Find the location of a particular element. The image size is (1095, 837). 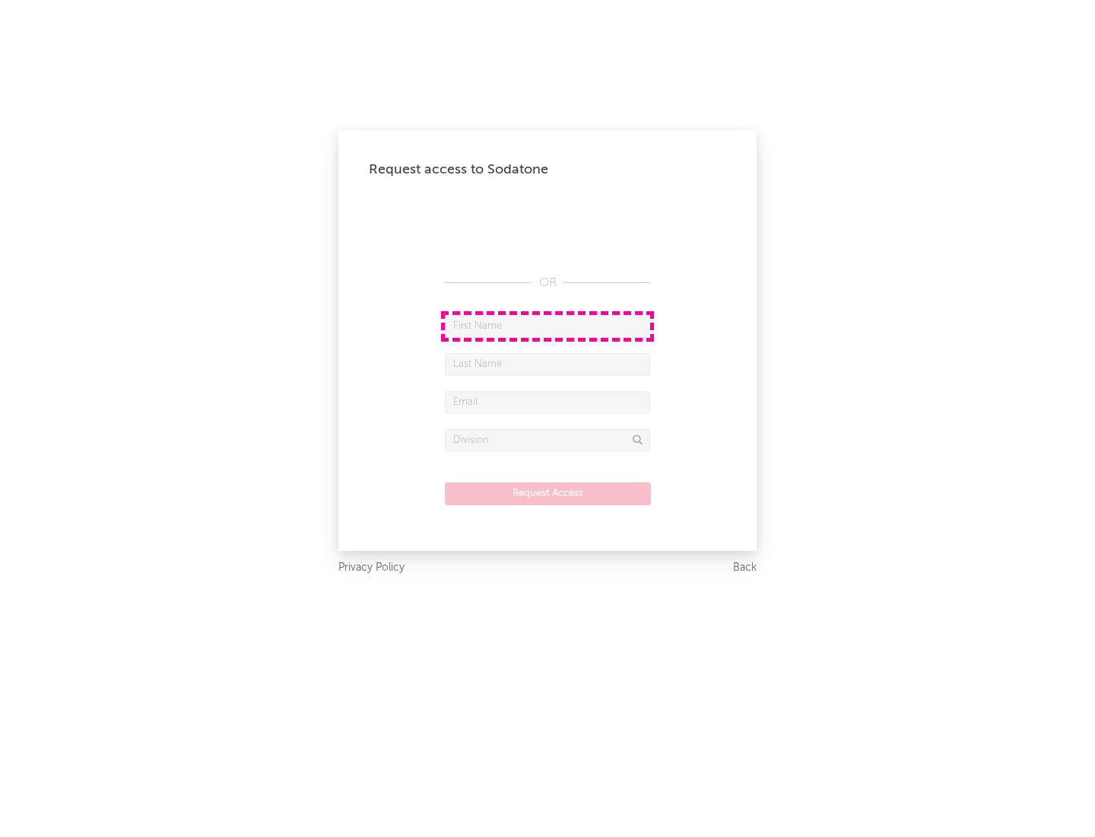

input: Last Name is located at coordinates (548, 364).